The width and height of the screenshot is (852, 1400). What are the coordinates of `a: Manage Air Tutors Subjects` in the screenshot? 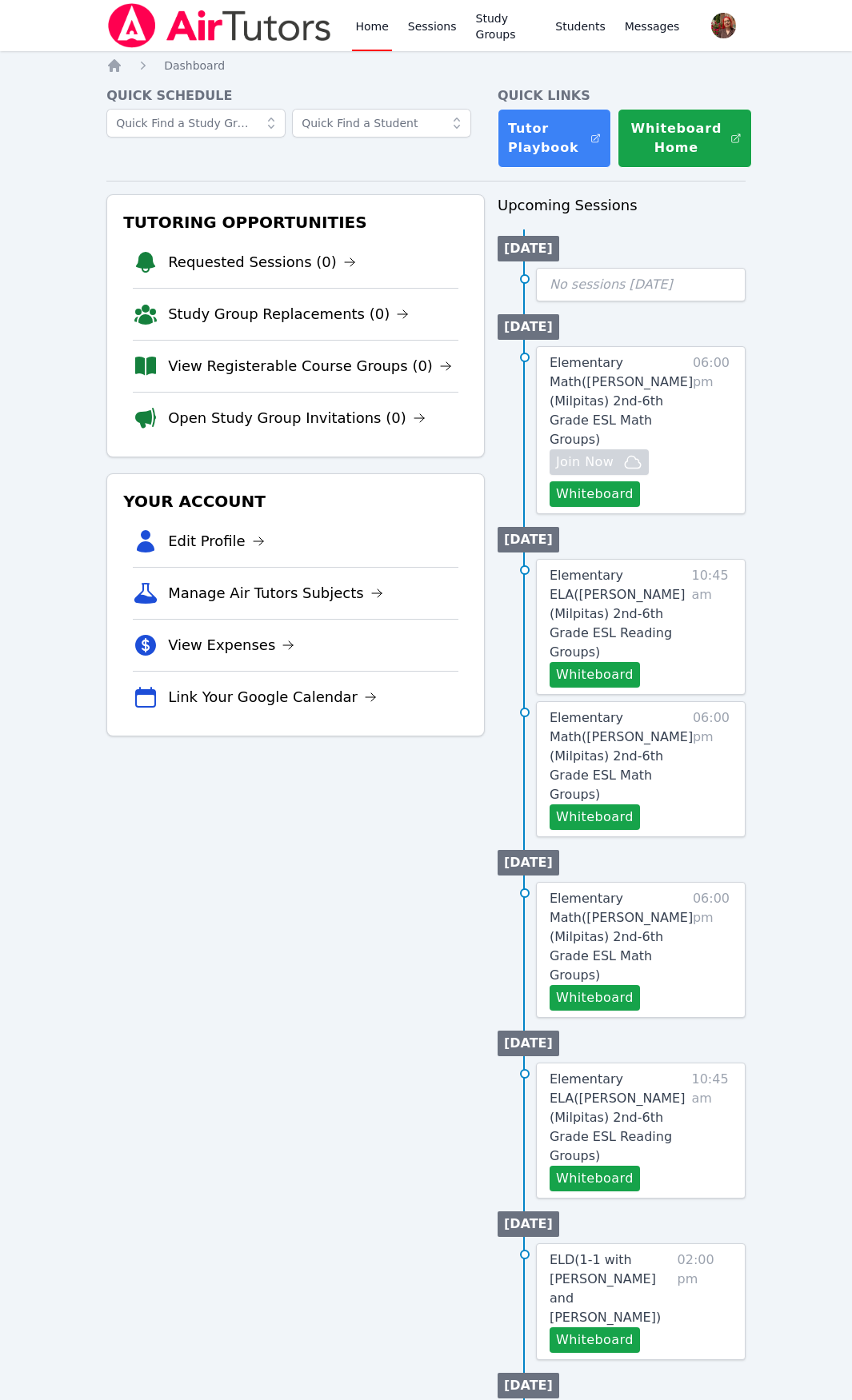 It's located at (276, 593).